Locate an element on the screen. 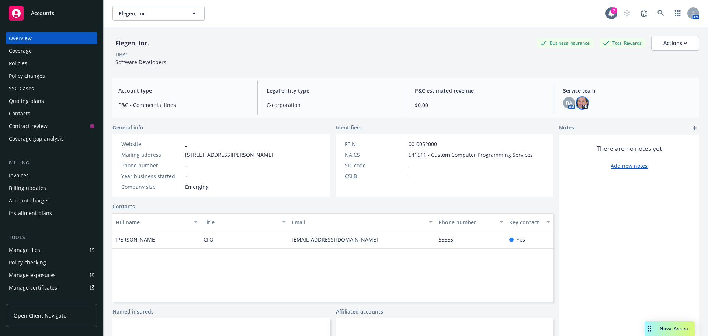  span: Notes is located at coordinates (566, 128).